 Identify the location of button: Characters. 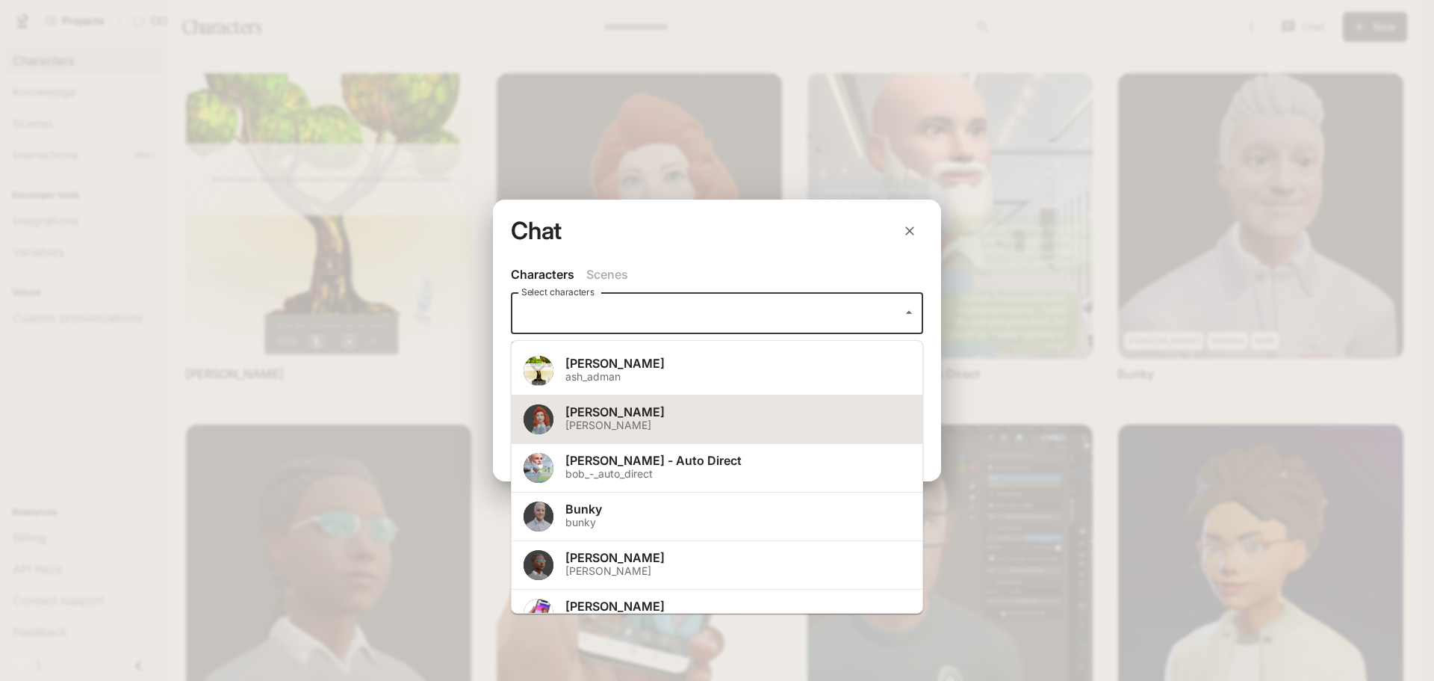
(548, 274).